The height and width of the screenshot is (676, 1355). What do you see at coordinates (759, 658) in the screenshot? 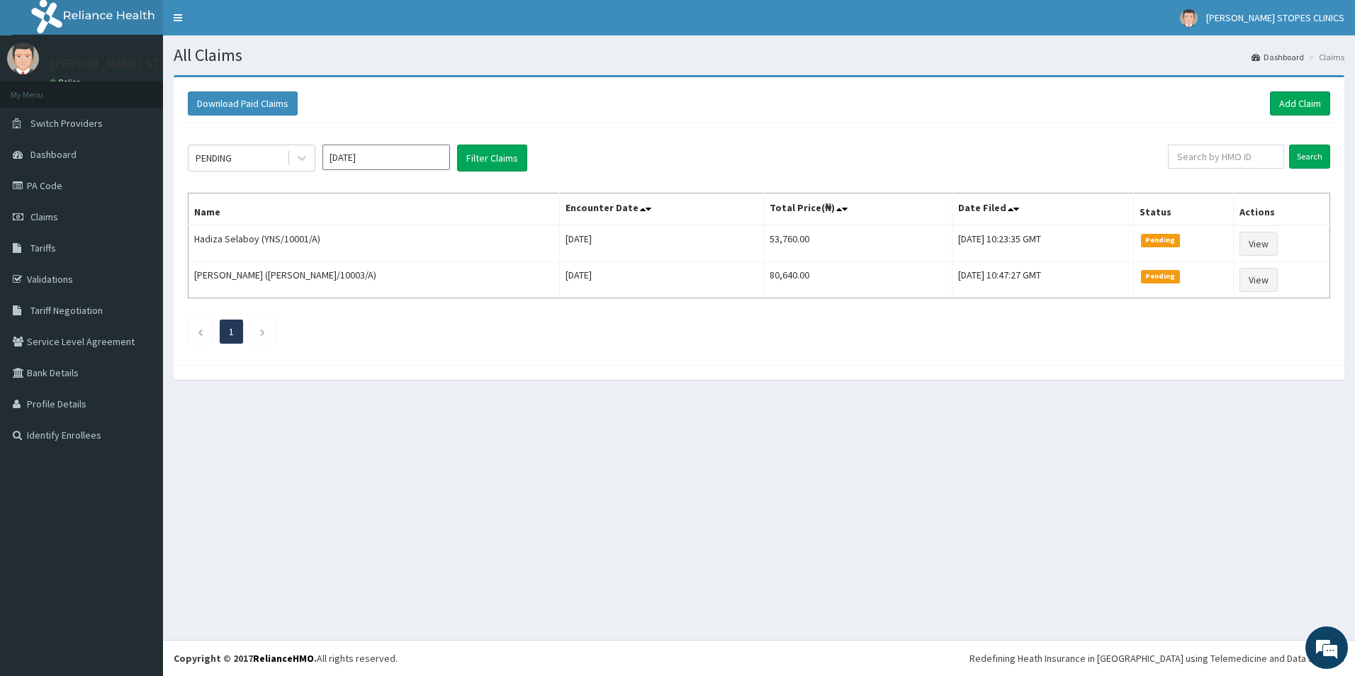
I see `footer: All rights reserved.` at bounding box center [759, 658].